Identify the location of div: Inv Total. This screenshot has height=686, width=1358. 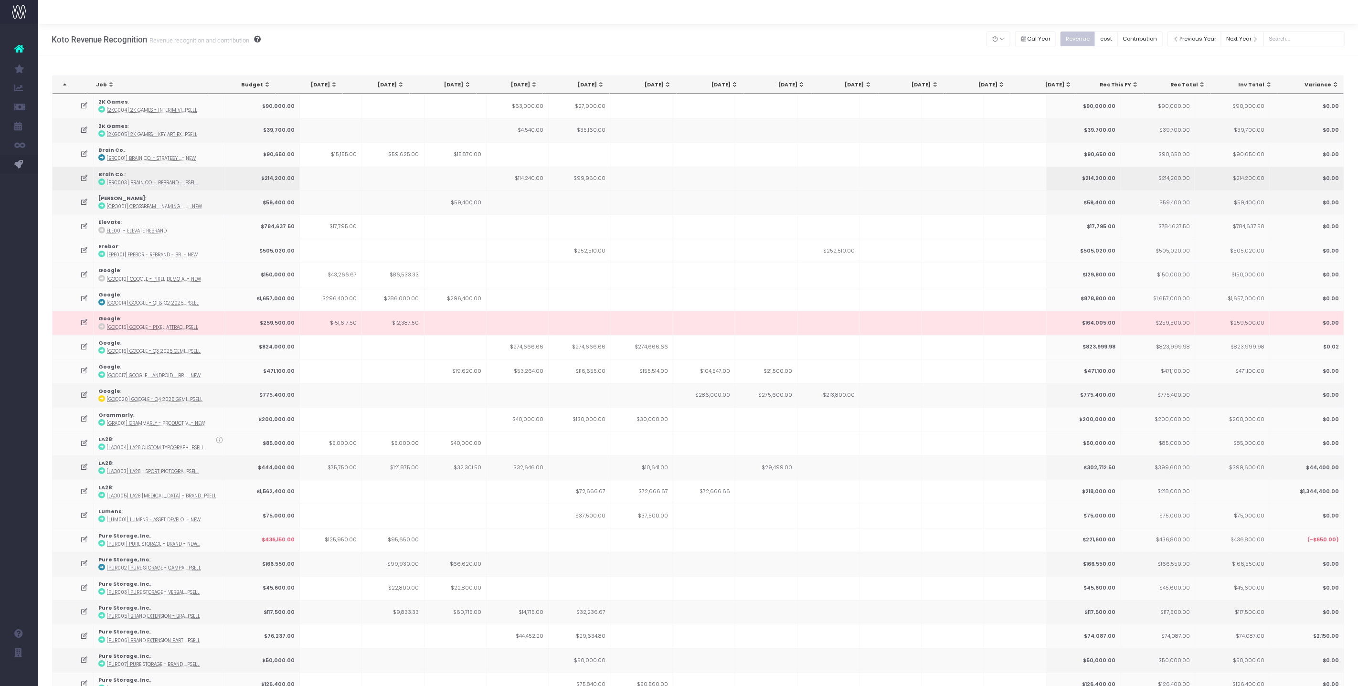
(1246, 85).